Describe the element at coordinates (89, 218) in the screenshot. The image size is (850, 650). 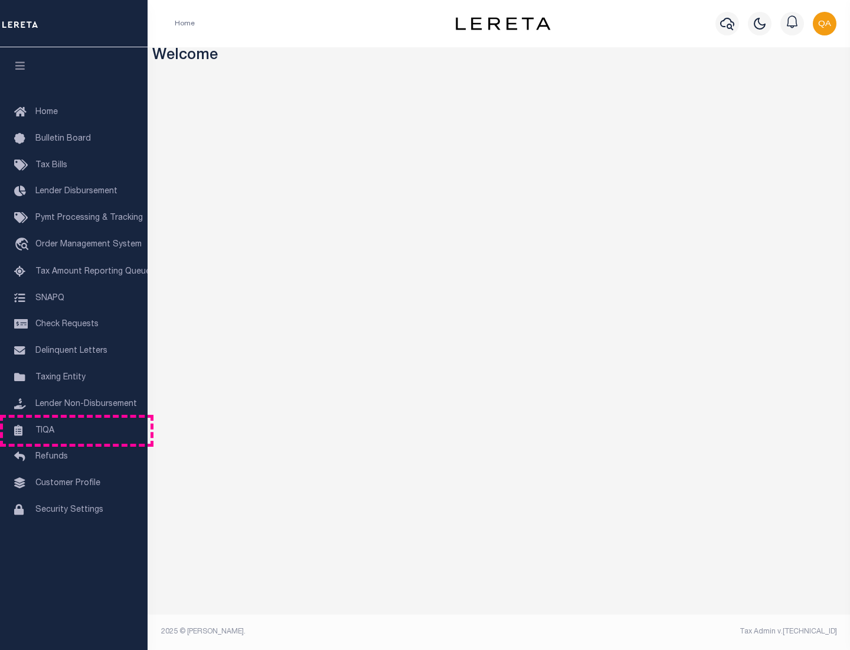
I see `span: Pymt Processing & Tracking` at that location.